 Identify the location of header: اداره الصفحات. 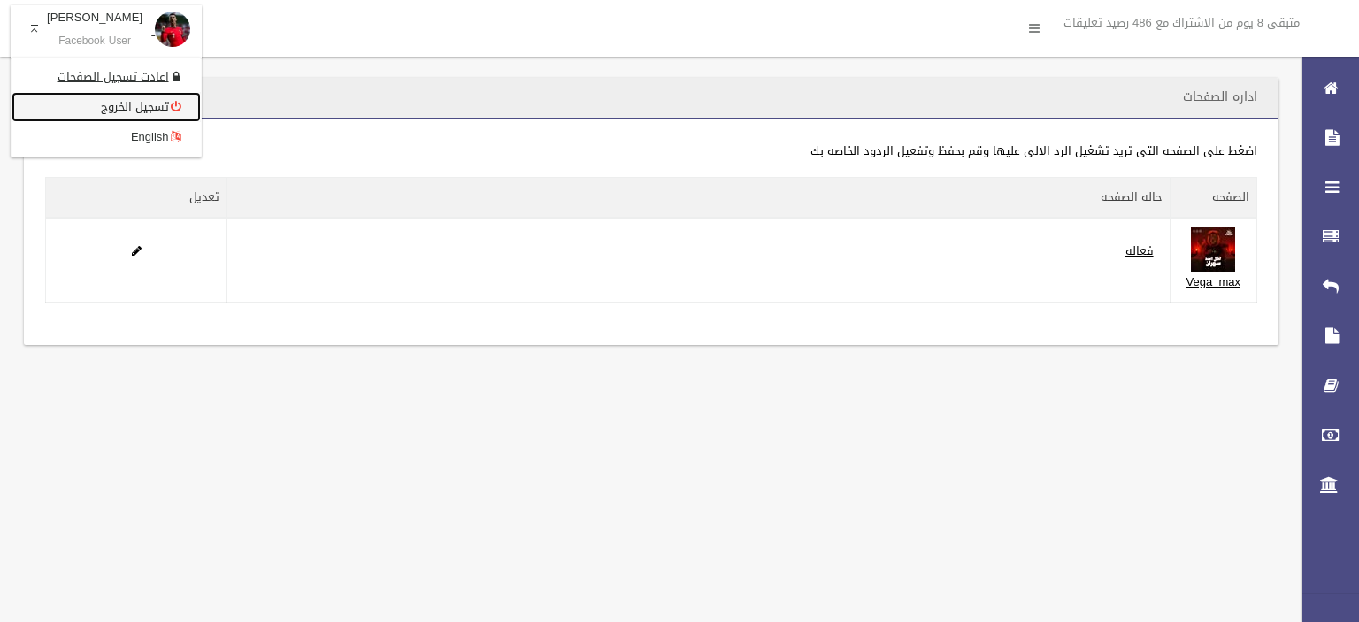
(1220, 96).